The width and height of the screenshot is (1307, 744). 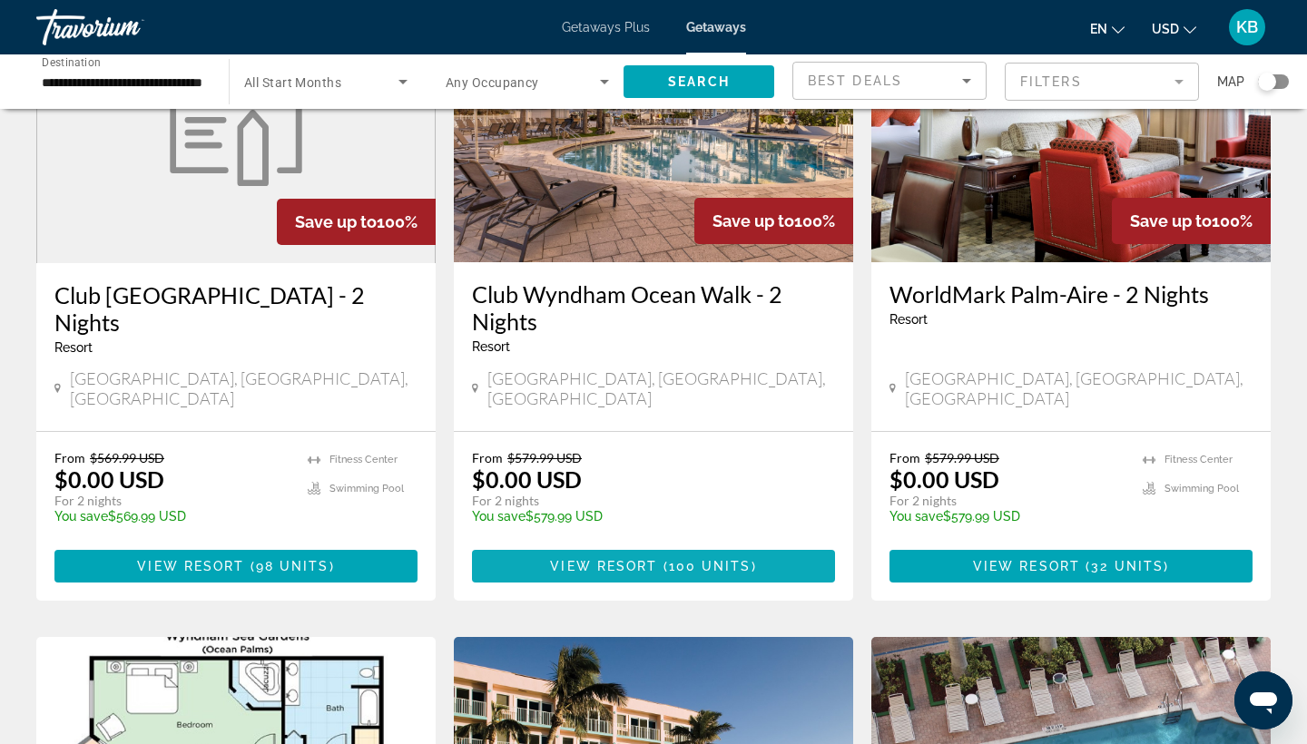 What do you see at coordinates (492, 83) in the screenshot?
I see `span: Any Occupancy` at bounding box center [492, 83].